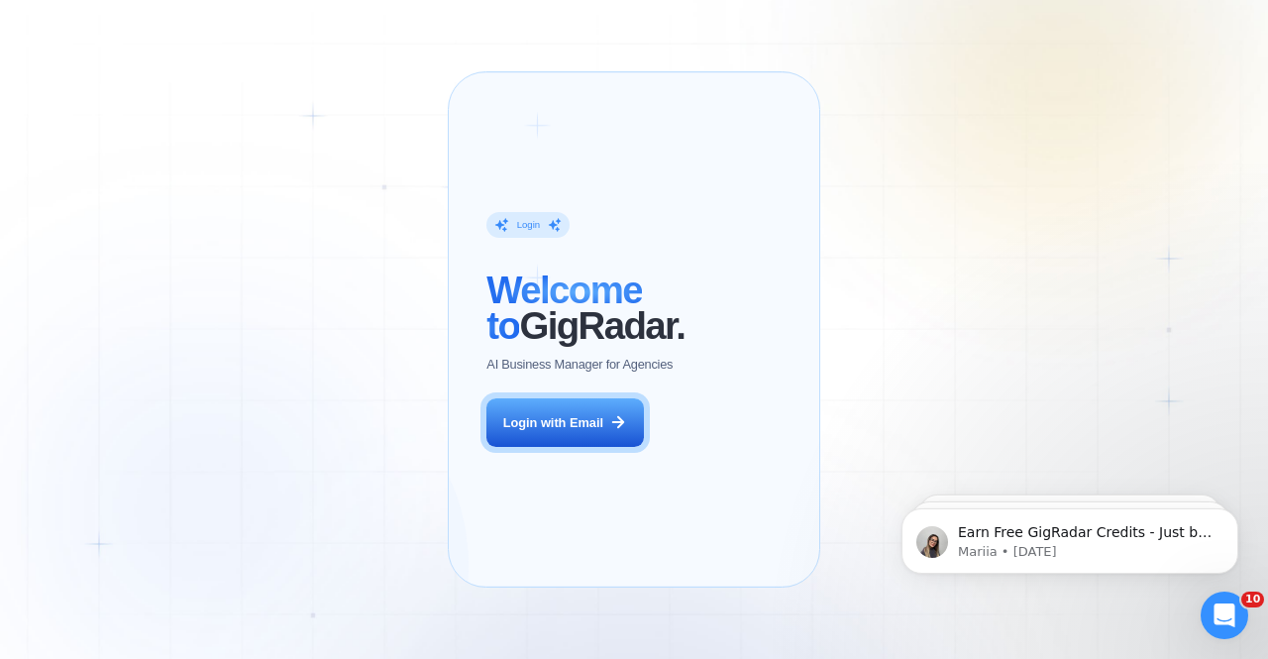 The image size is (1268, 659). I want to click on div: Login, so click(528, 225).